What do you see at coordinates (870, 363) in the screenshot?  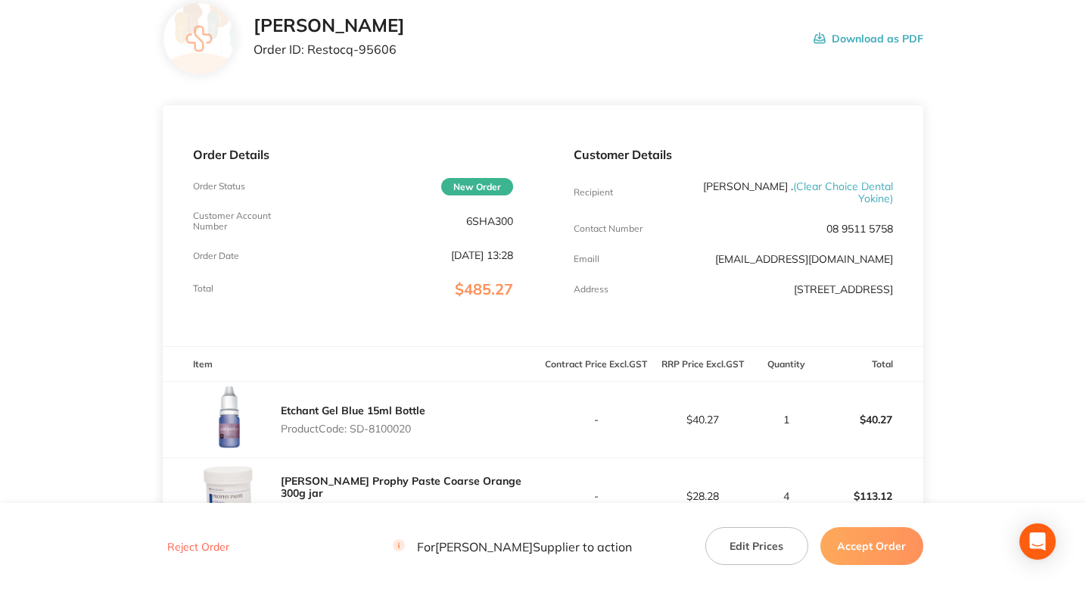 I see `th: Total` at bounding box center [870, 363].